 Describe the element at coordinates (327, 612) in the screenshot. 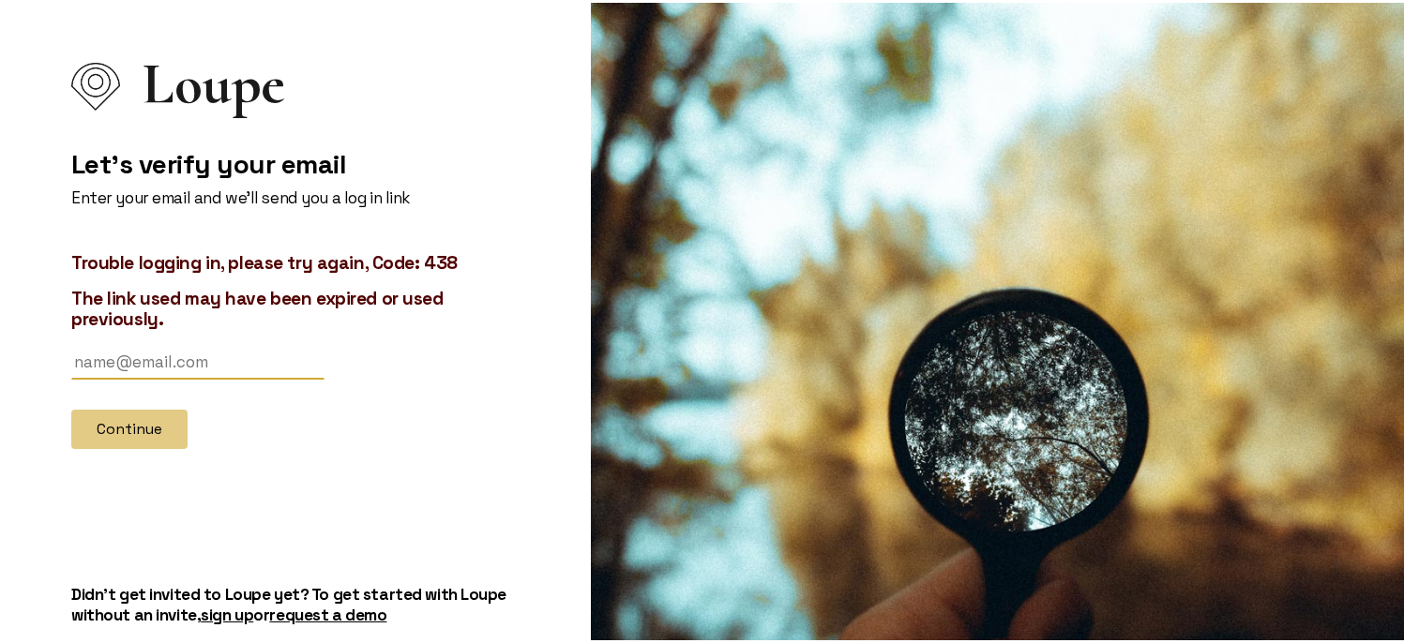

I see `a: request a demo` at that location.